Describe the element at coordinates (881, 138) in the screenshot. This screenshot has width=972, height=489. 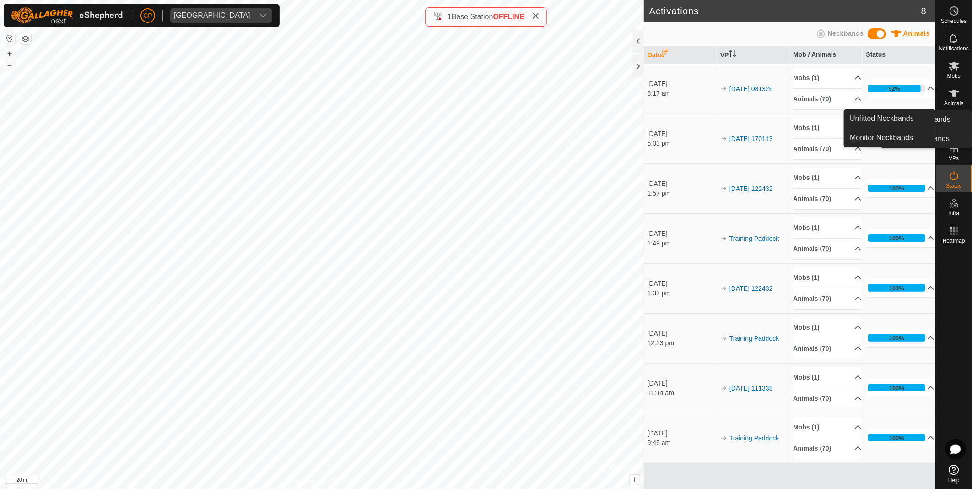
I see `span: Monitor Neckbands` at that location.